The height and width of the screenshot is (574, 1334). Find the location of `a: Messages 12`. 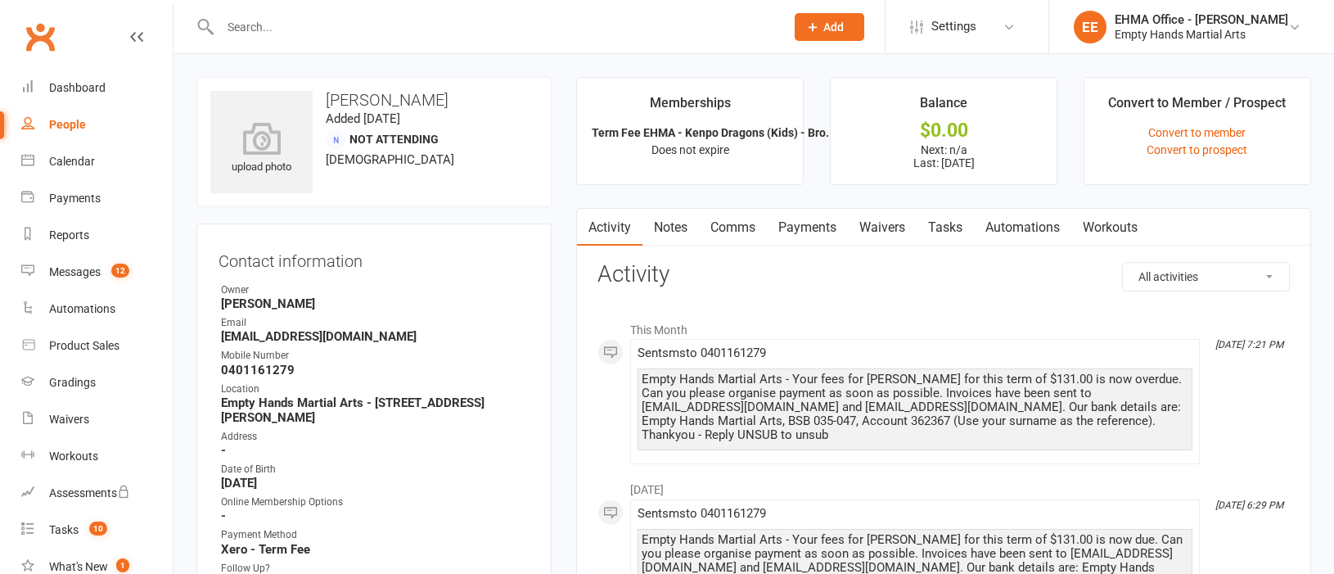

a: Messages 12 is located at coordinates (97, 272).